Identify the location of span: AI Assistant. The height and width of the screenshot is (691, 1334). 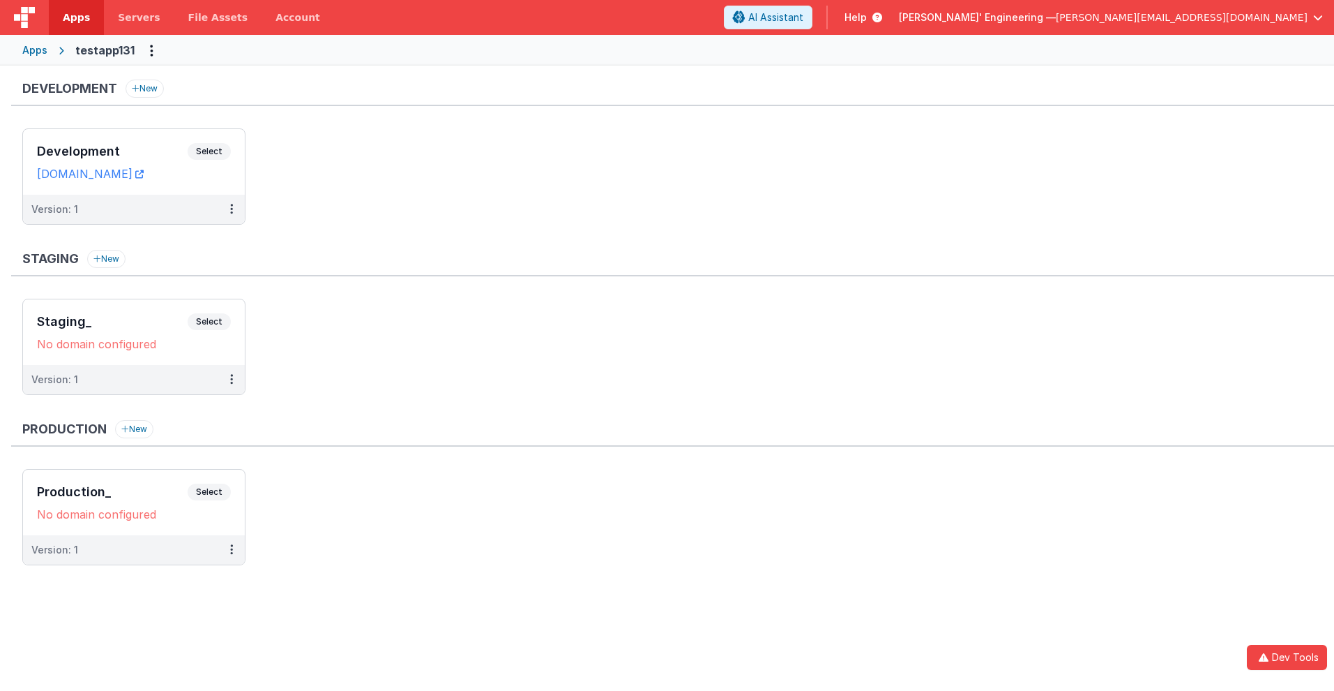
(776, 17).